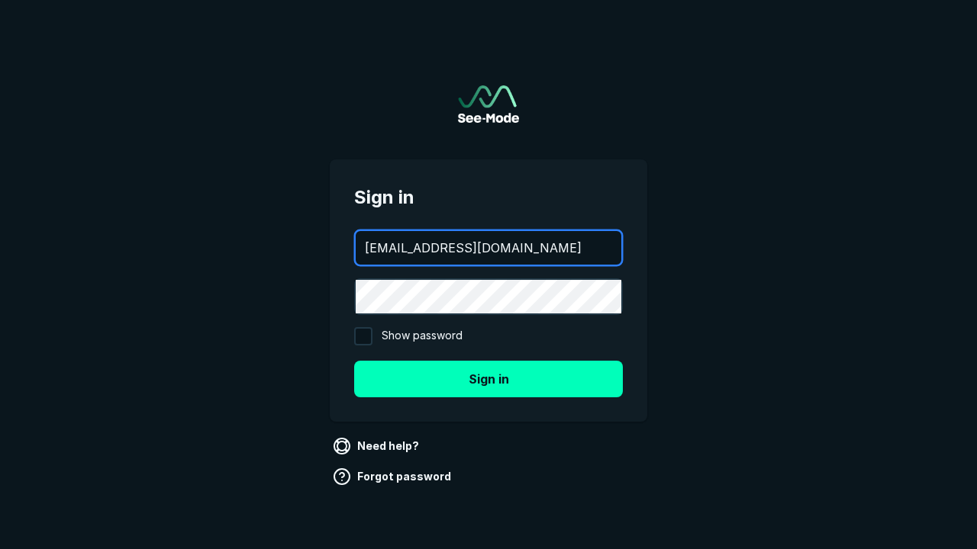 This screenshot has width=977, height=549. Describe the element at coordinates (488, 198) in the screenshot. I see `span: Sign in` at that location.